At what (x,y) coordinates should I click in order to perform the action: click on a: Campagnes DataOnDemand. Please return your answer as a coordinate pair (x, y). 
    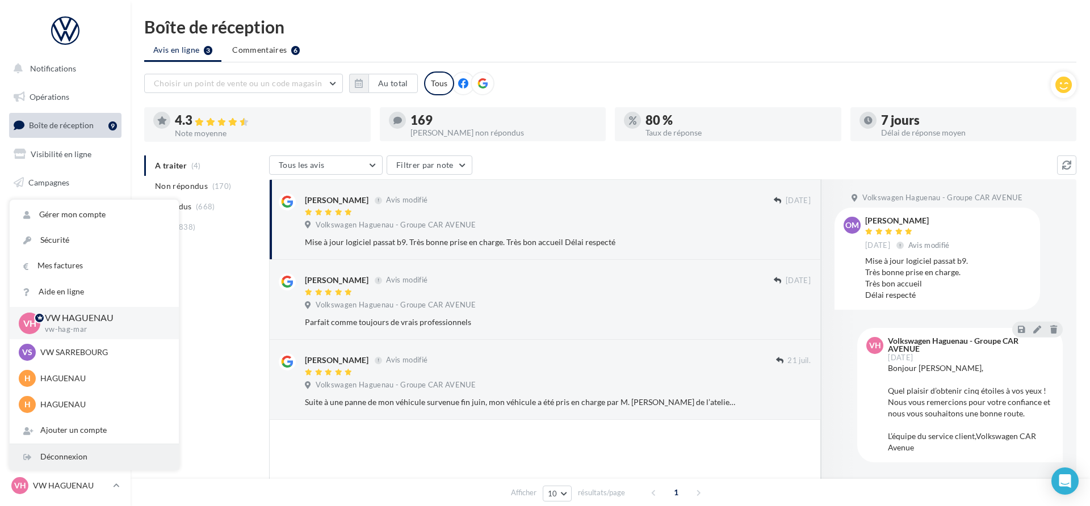
    Looking at the image, I should click on (65, 338).